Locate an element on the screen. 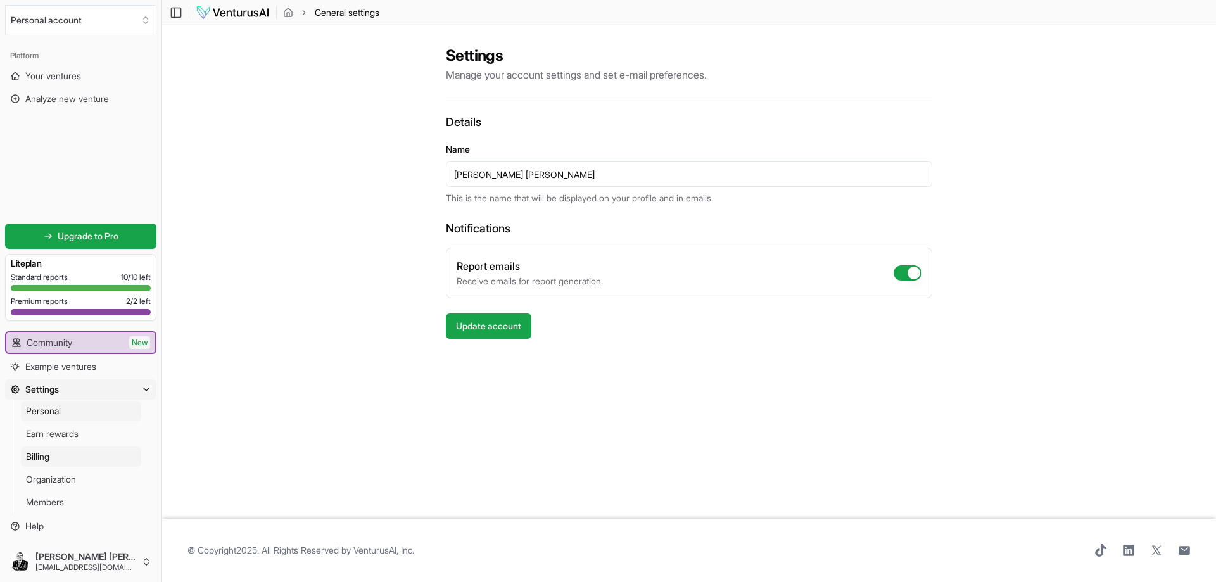 Image resolution: width=1216 pixels, height=582 pixels. div: Platform is located at coordinates (80, 56).